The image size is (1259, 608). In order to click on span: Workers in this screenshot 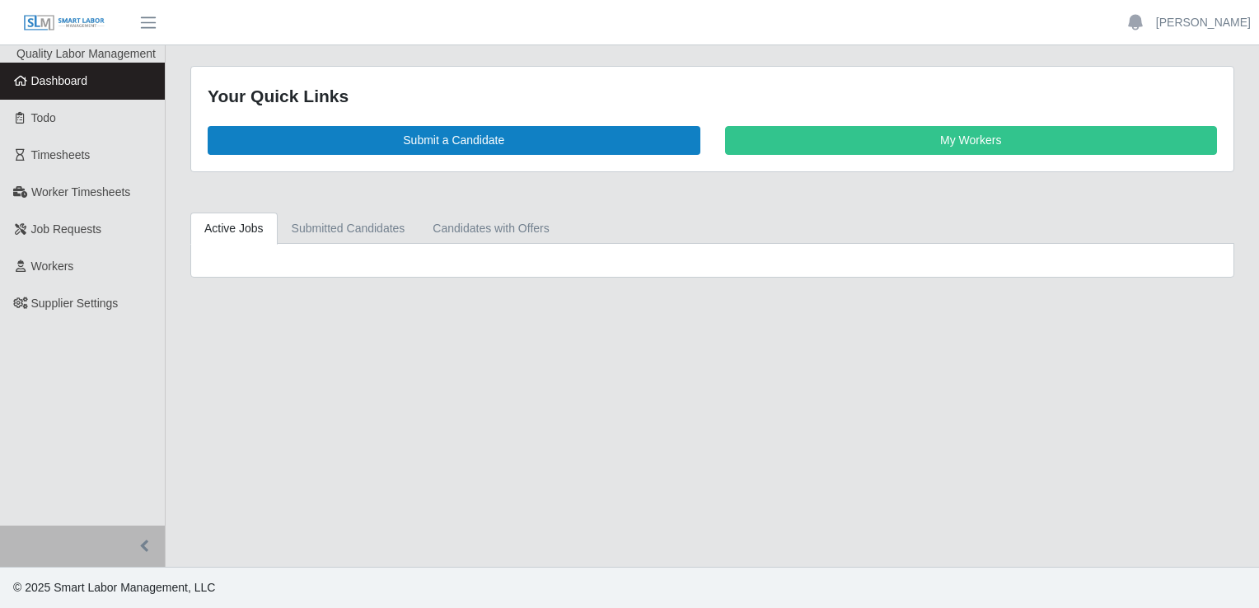, I will do `click(53, 266)`.